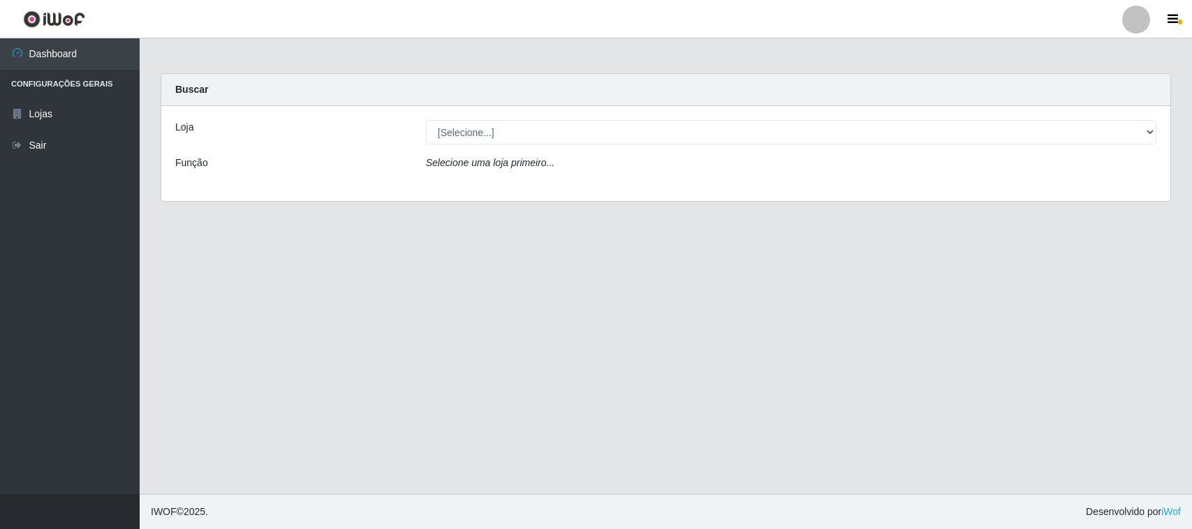 Image resolution: width=1192 pixels, height=529 pixels. What do you see at coordinates (490, 163) in the screenshot?
I see `i: Selecione uma loja primeiro...` at bounding box center [490, 163].